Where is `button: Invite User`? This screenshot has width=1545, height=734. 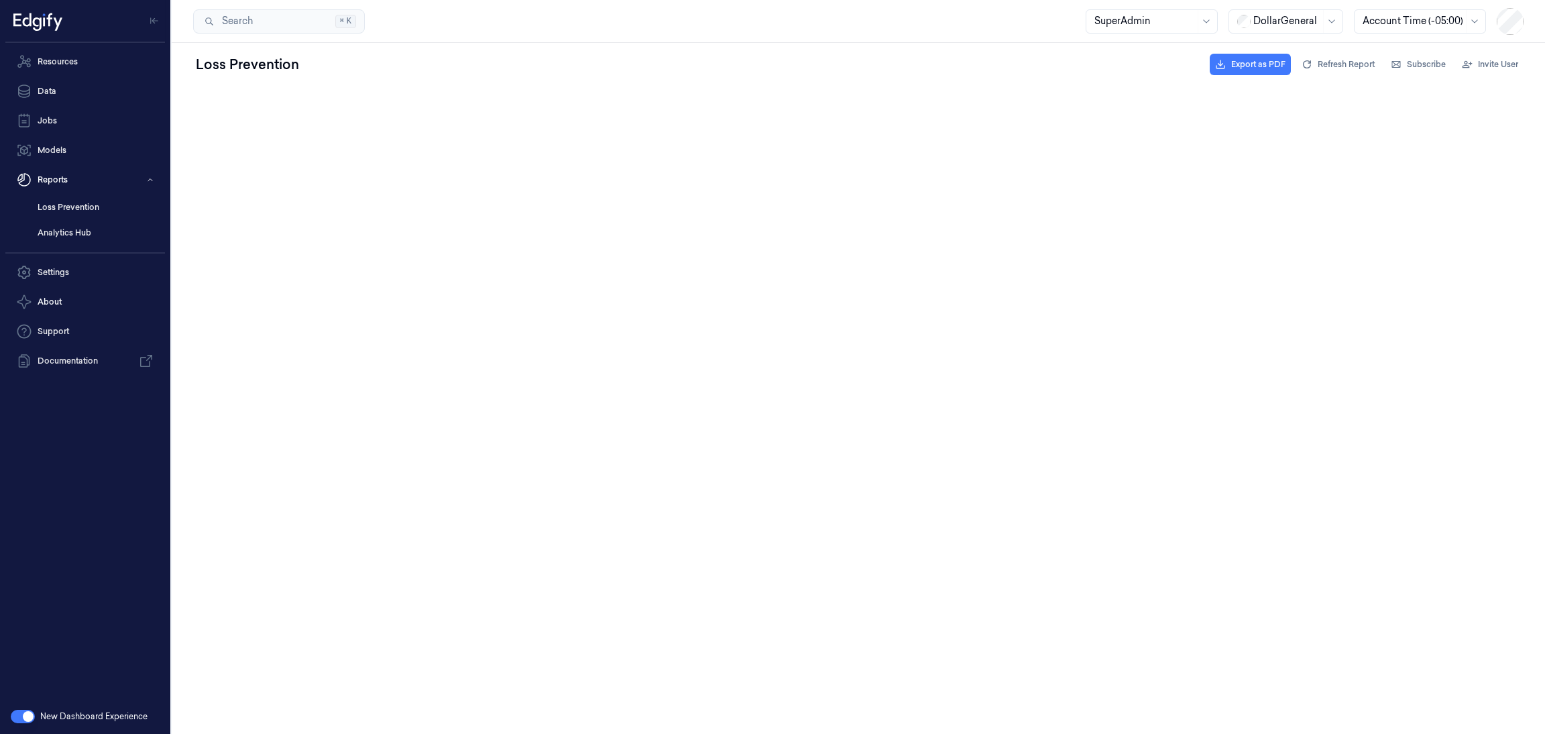 button: Invite User is located at coordinates (1490, 64).